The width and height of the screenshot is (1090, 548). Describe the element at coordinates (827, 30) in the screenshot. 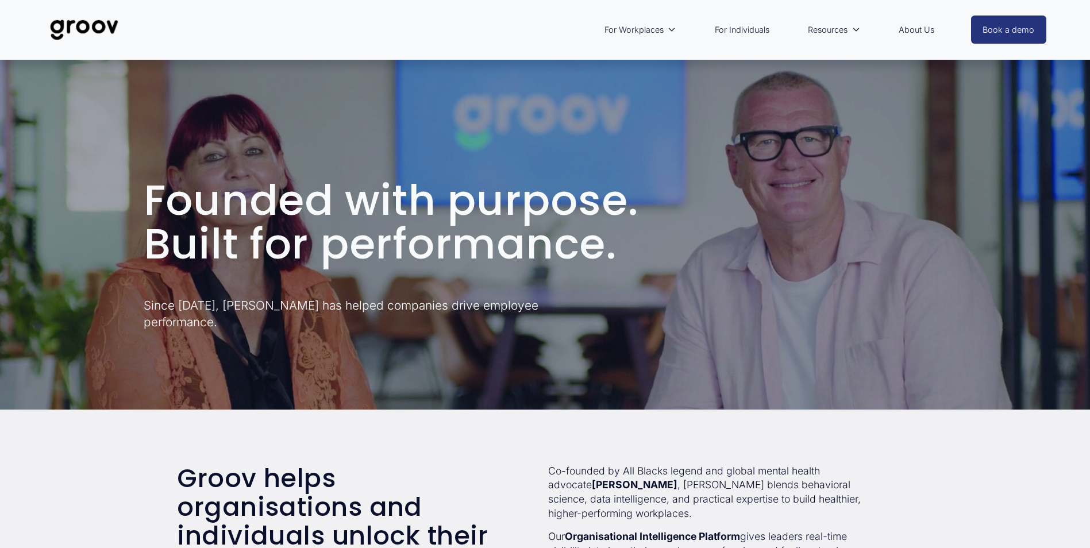

I see `span: Resources` at that location.